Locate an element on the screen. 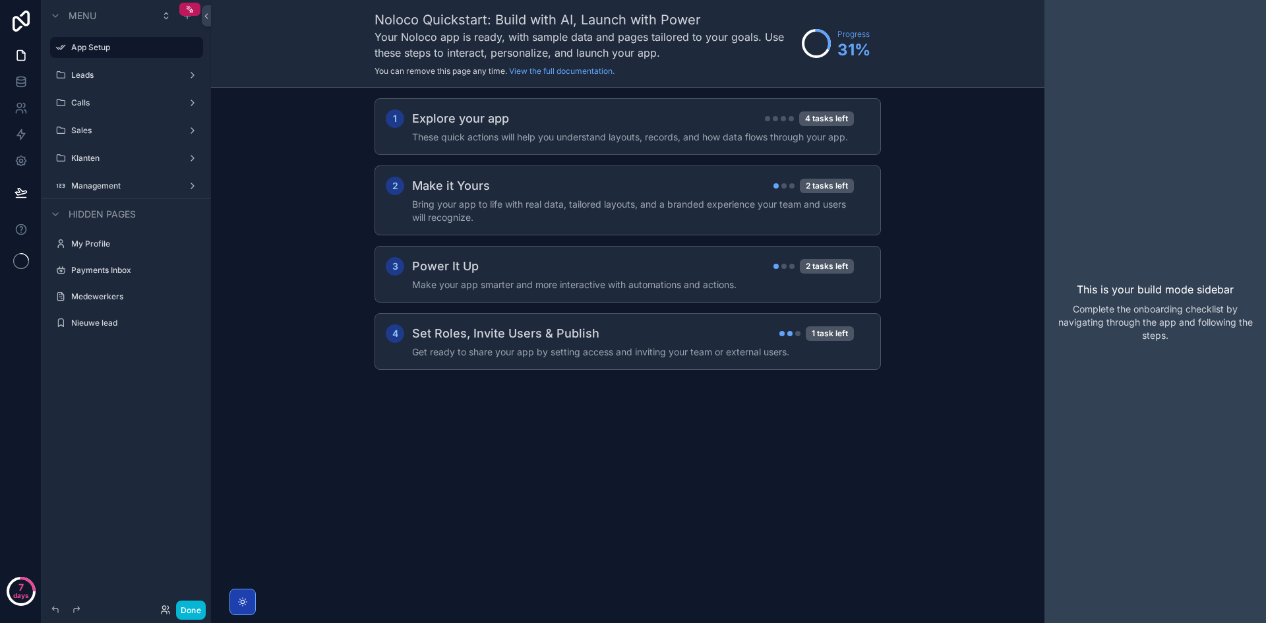 This screenshot has height=623, width=1266. h4: Make your app smarter and more interactive with automations and actions. is located at coordinates (633, 285).